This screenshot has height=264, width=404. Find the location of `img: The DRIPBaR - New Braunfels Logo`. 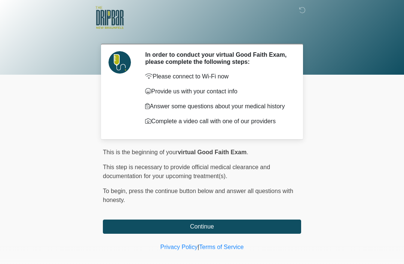

img: The DRIPBaR - New Braunfels Logo is located at coordinates (109, 18).